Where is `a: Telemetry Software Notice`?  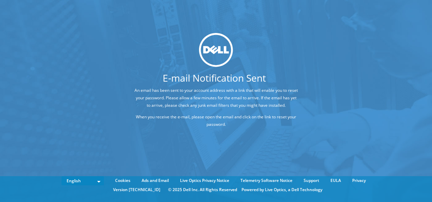
a: Telemetry Software Notice is located at coordinates (266, 180).